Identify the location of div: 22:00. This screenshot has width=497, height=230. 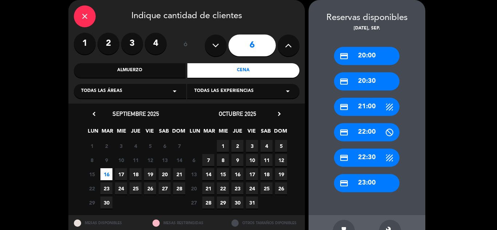
(367, 133).